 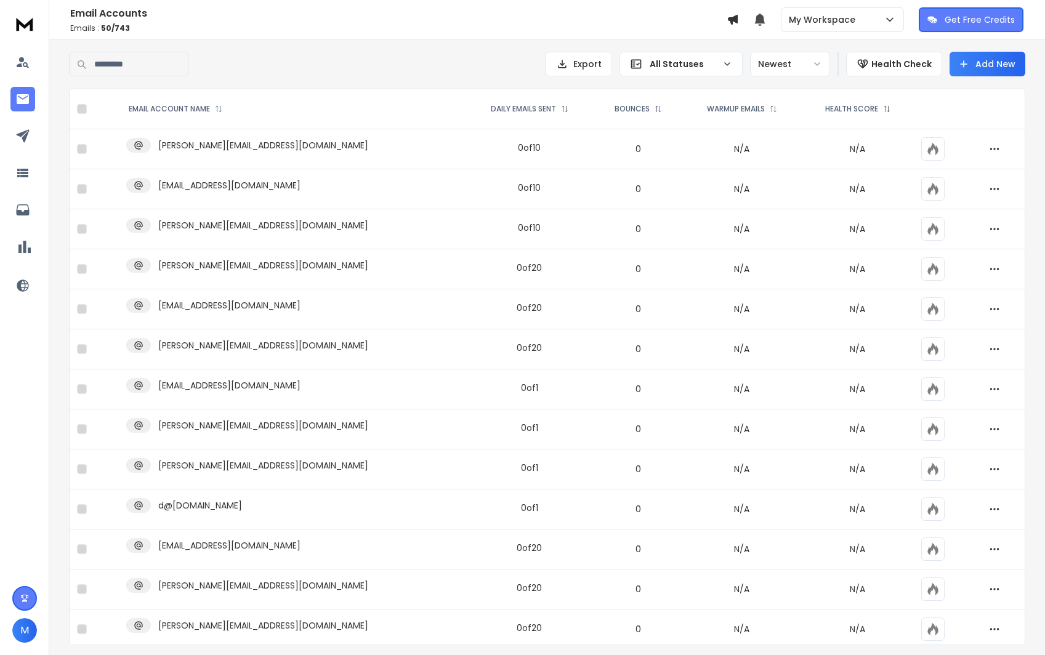 What do you see at coordinates (790, 64) in the screenshot?
I see `button: Newest` at bounding box center [790, 64].